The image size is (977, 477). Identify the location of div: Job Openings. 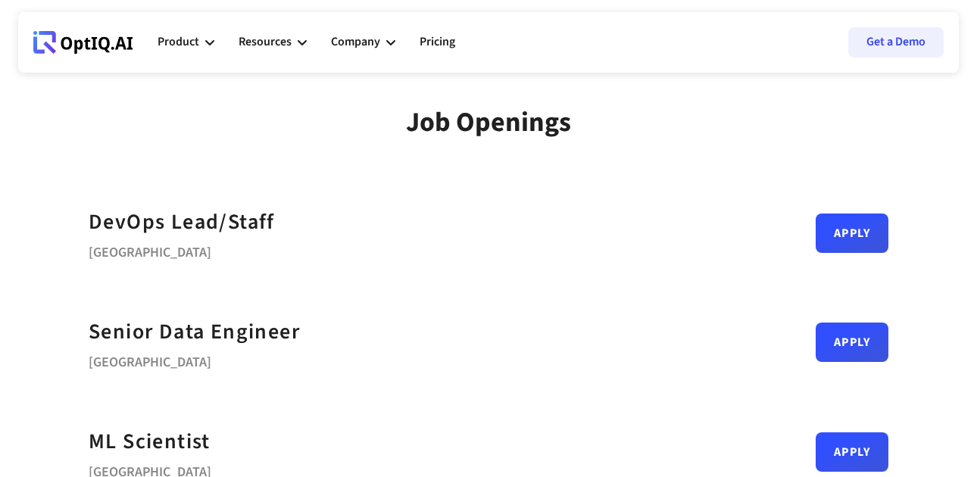
(489, 122).